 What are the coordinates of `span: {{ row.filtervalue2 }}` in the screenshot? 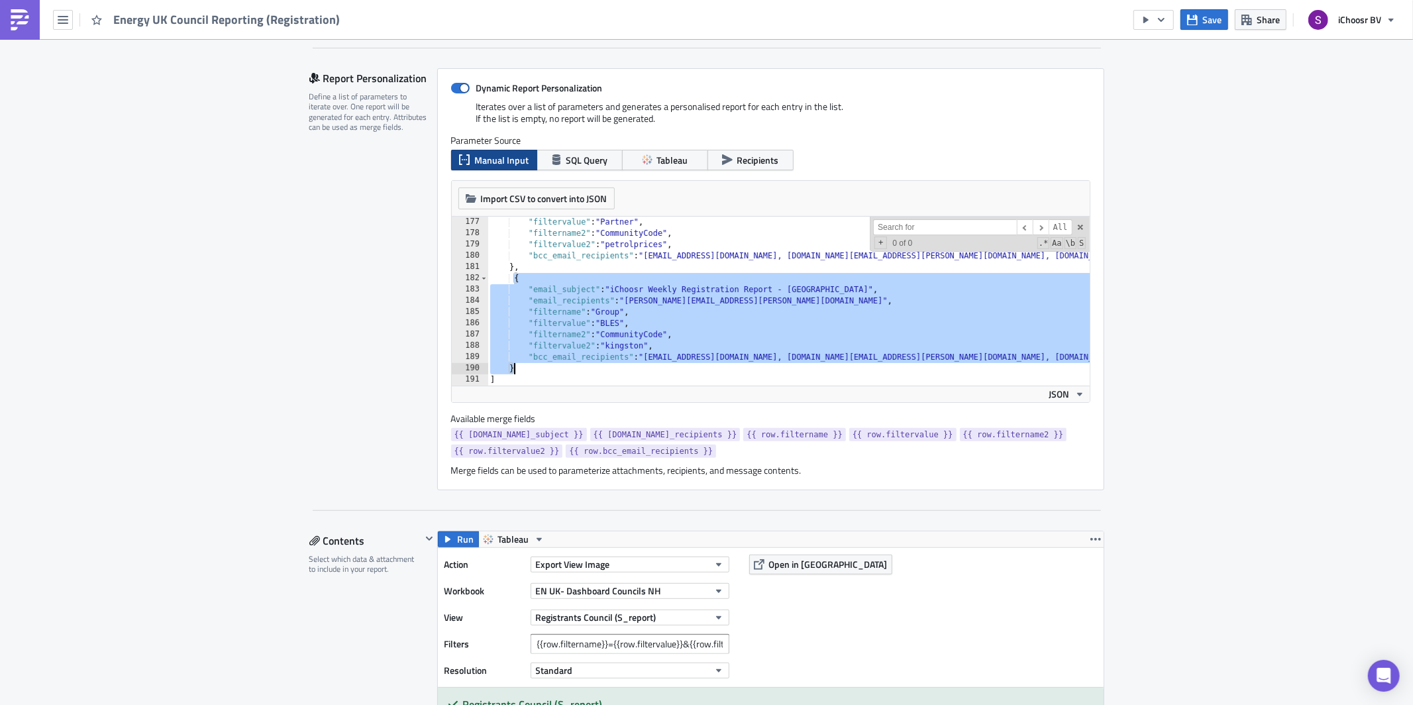 It's located at (507, 451).